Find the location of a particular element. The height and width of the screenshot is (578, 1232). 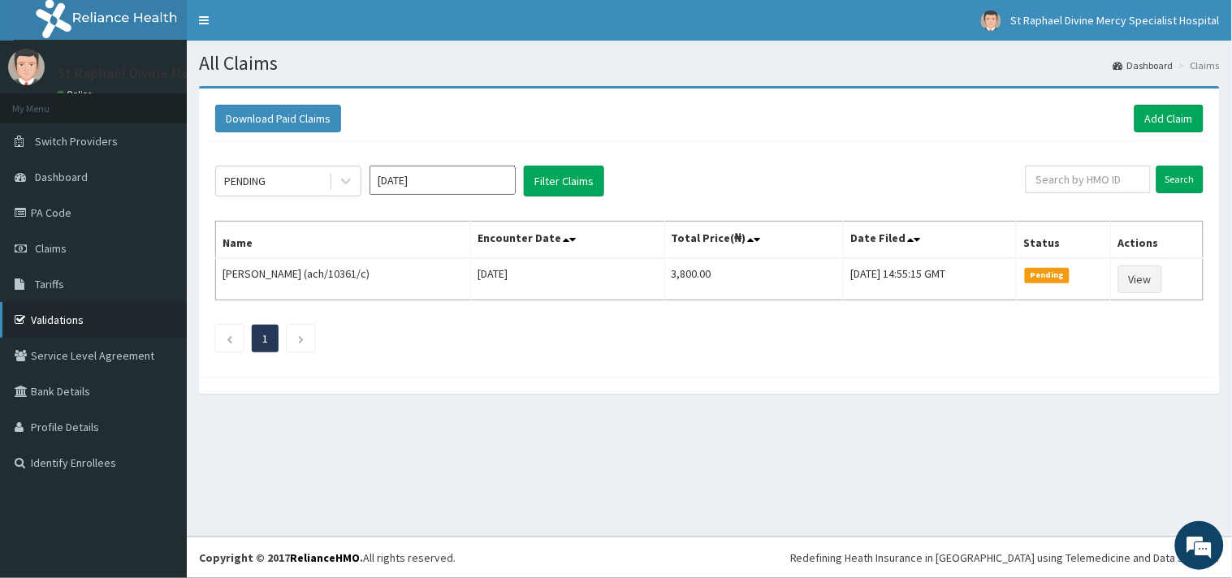

button: Filter Claims is located at coordinates (564, 181).